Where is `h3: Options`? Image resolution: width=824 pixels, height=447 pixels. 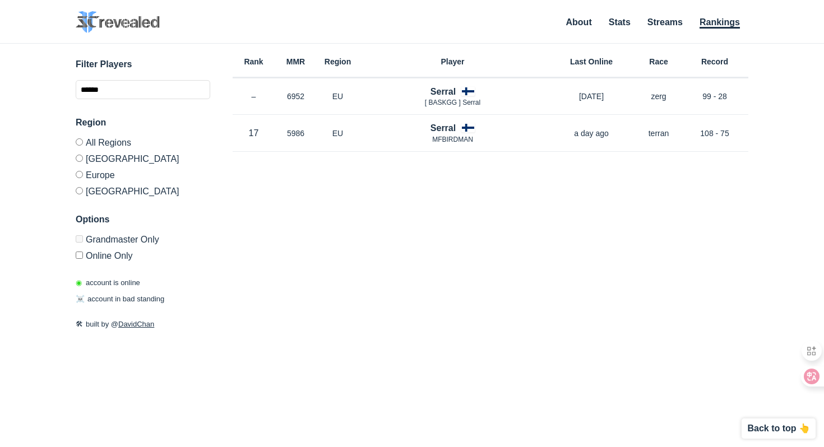 h3: Options is located at coordinates (143, 220).